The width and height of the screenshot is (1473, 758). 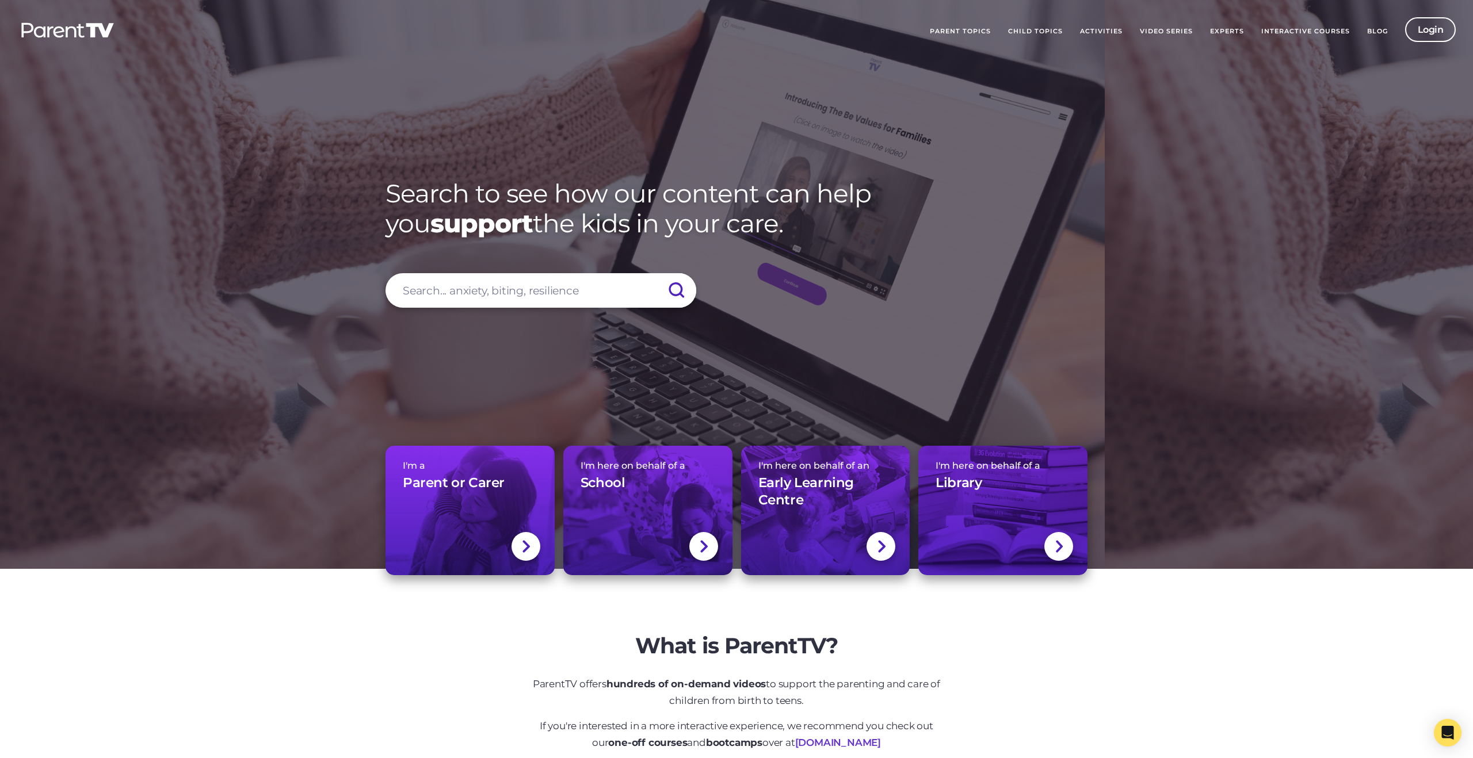 I want to click on strong: support, so click(x=482, y=223).